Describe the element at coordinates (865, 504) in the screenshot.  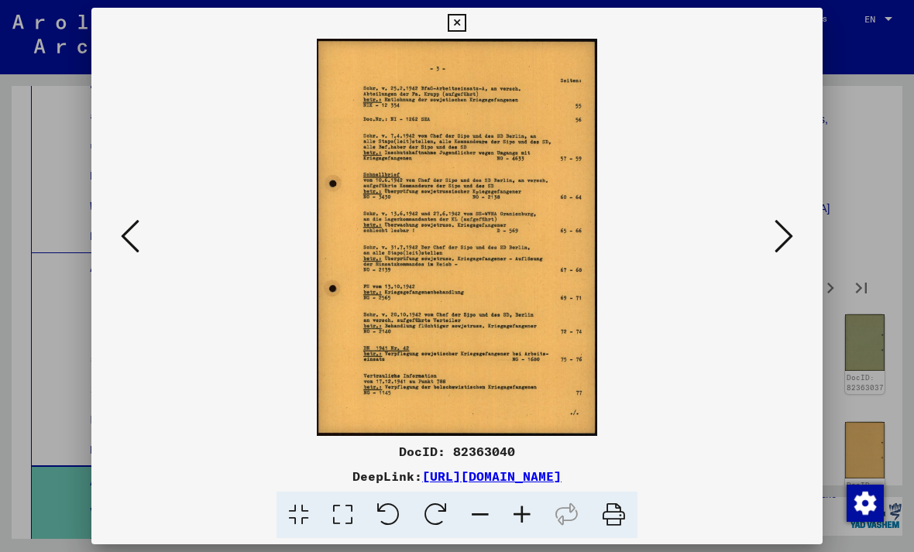
I see `img: Zustimmung ändern` at that location.